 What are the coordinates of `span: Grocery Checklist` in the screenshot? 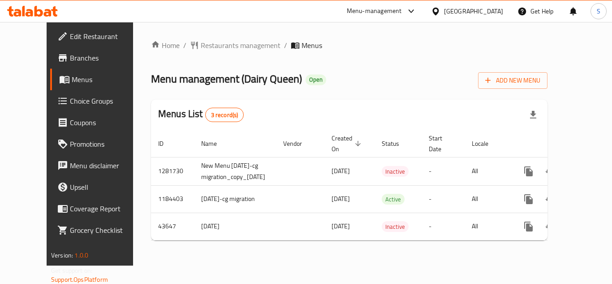 It's located at (106, 230).